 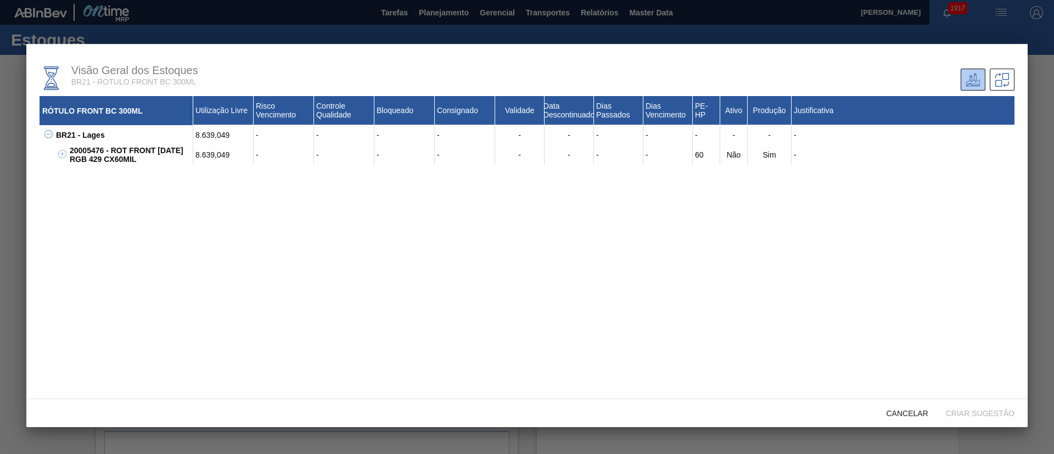 I want to click on div: Data Descontinuado, so click(x=569, y=110).